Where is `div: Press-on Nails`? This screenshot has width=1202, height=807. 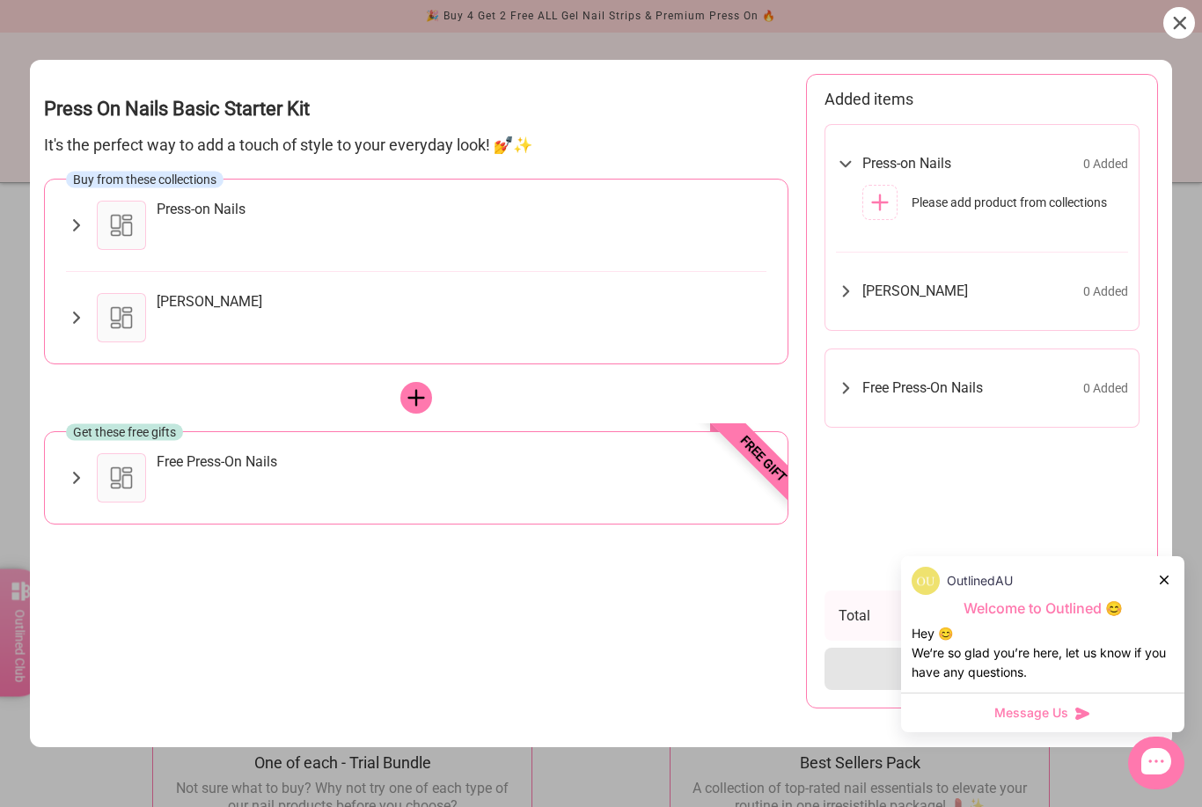 div: Press-on Nails is located at coordinates (201, 209).